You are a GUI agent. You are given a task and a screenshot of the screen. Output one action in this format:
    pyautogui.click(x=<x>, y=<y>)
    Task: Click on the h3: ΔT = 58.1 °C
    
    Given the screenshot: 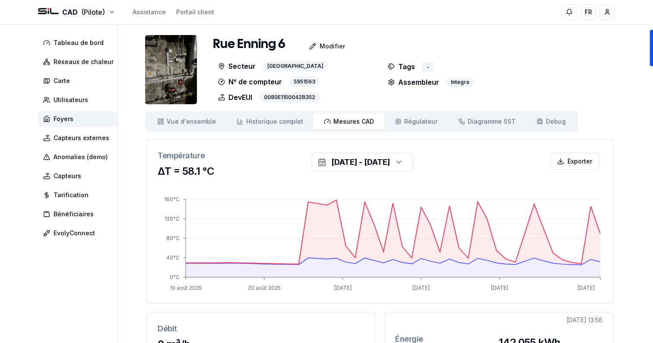 What is the action you would take?
    pyautogui.click(x=380, y=171)
    